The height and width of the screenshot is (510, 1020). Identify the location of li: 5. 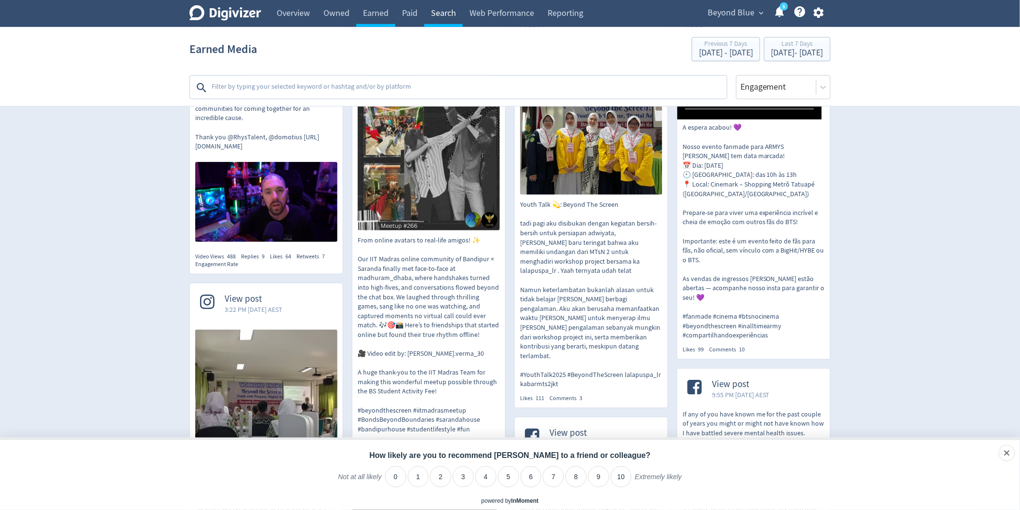
(508, 477).